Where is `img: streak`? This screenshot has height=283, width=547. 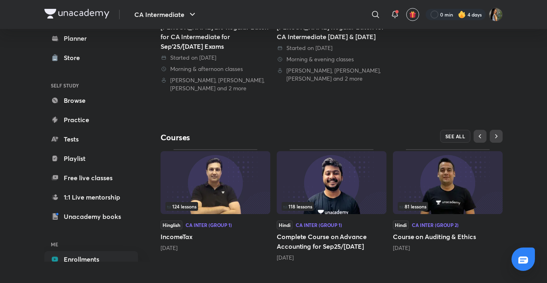
img: streak is located at coordinates (462, 15).